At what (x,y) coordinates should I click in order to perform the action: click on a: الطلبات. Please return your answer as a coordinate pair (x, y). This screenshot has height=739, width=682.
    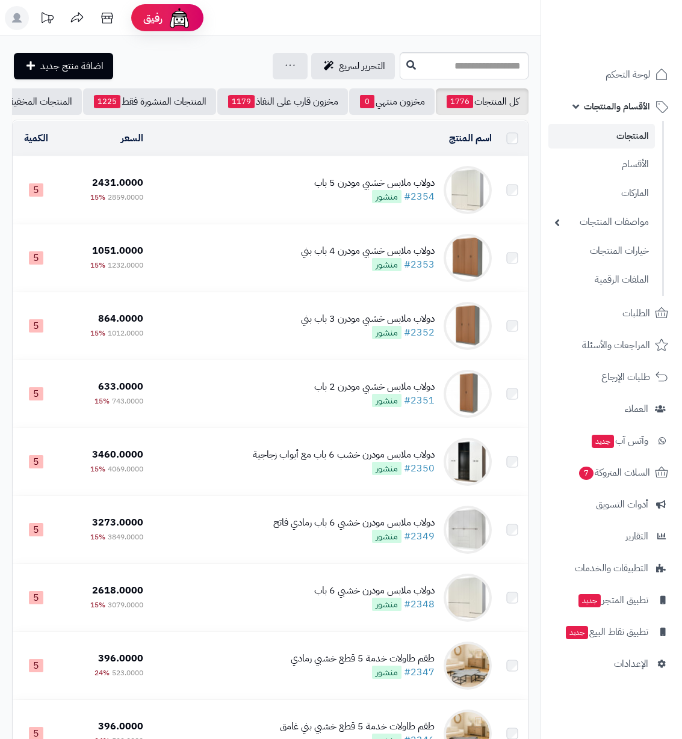
    Looking at the image, I should click on (611, 313).